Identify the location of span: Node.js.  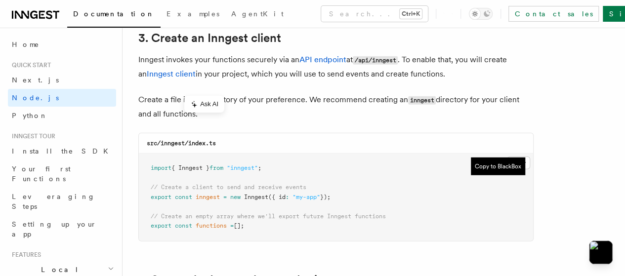
(35, 98).